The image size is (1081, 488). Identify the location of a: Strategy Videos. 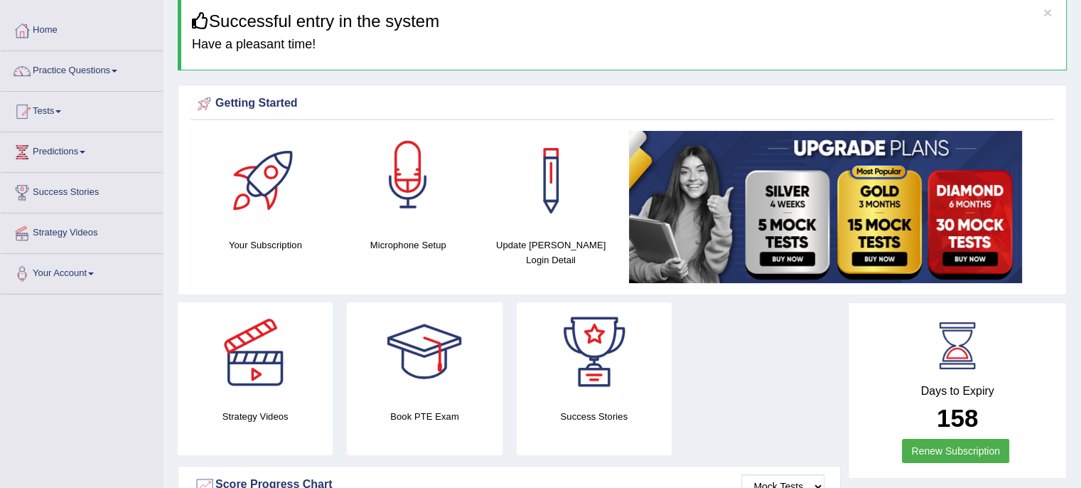
(82, 231).